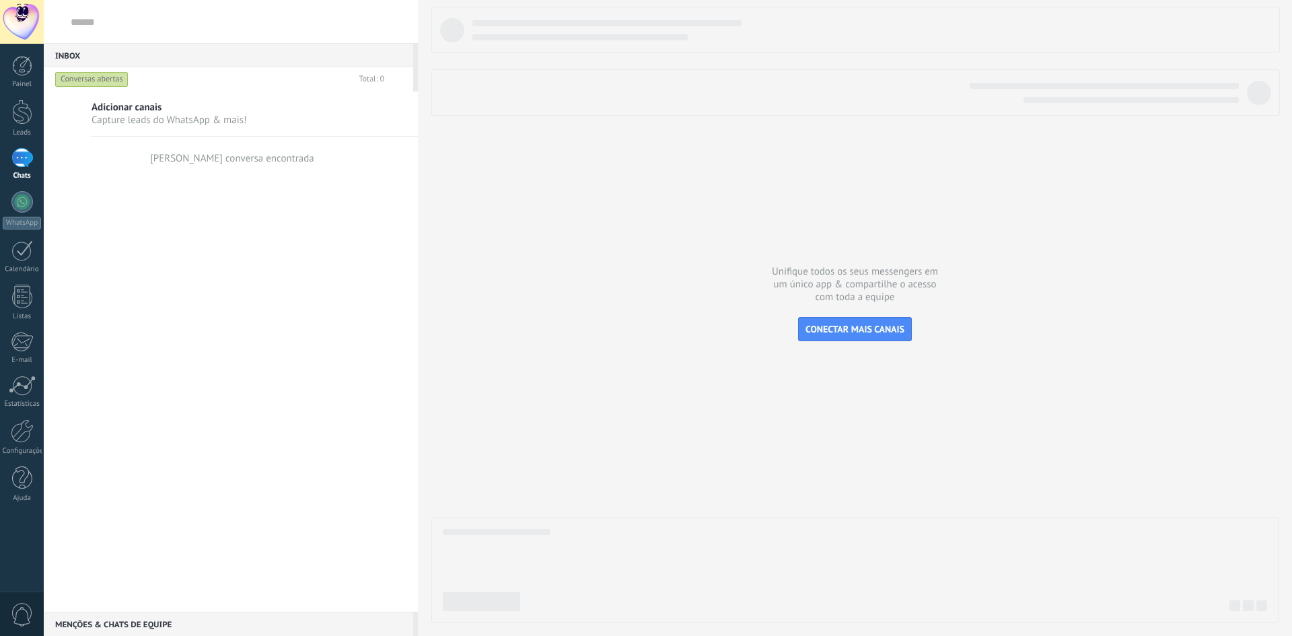  Describe the element at coordinates (169, 107) in the screenshot. I see `span: Adicionar canais` at that location.